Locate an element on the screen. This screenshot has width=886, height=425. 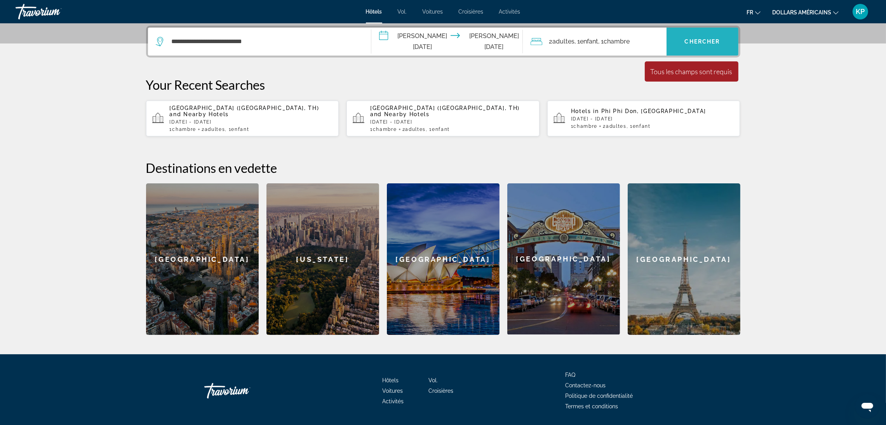
font: 2 is located at coordinates (551, 41).